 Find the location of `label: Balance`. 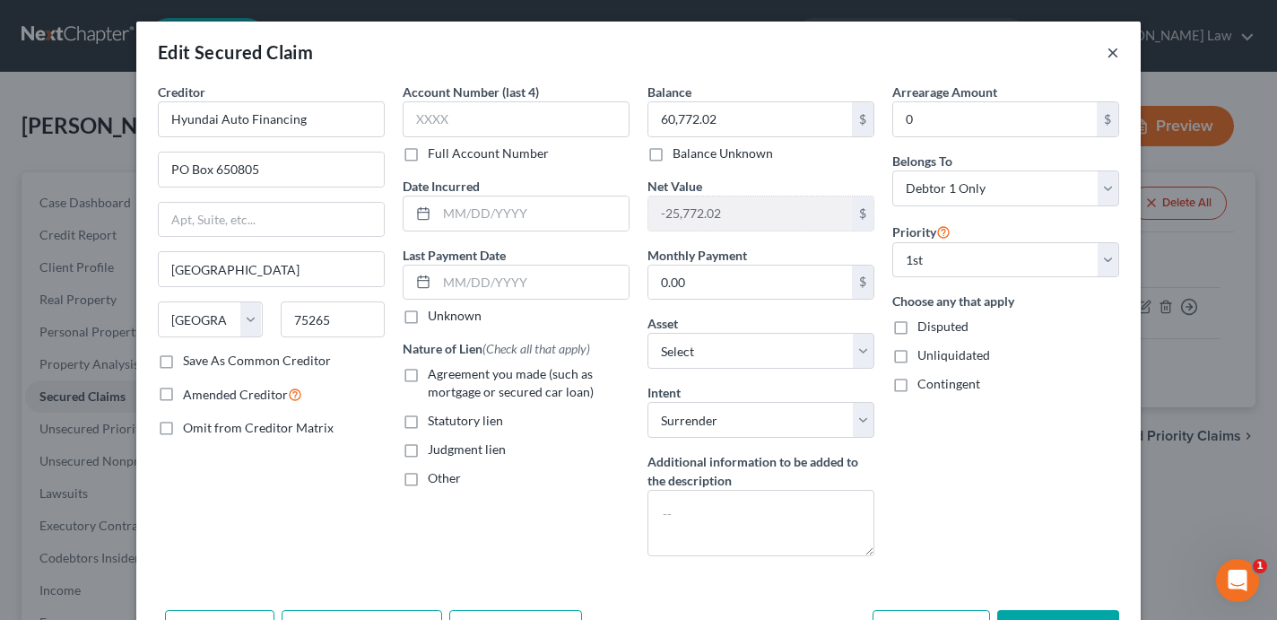

label: Balance is located at coordinates (669, 91).